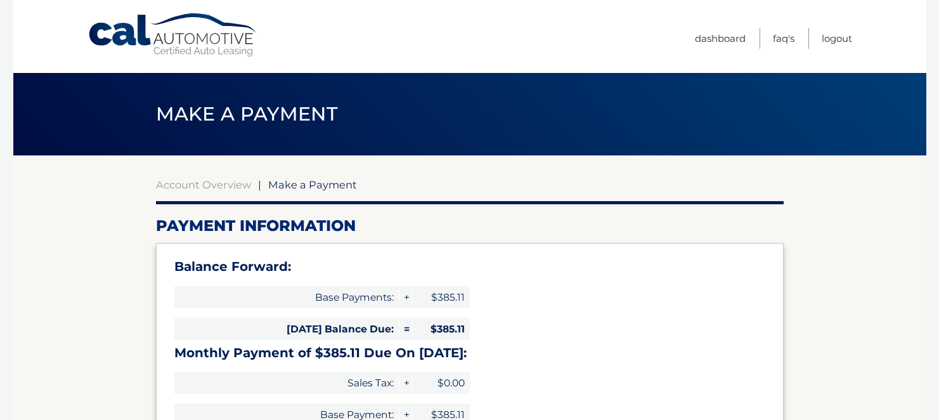 The height and width of the screenshot is (420, 939). Describe the element at coordinates (287, 297) in the screenshot. I see `span: Base Payments:` at that location.